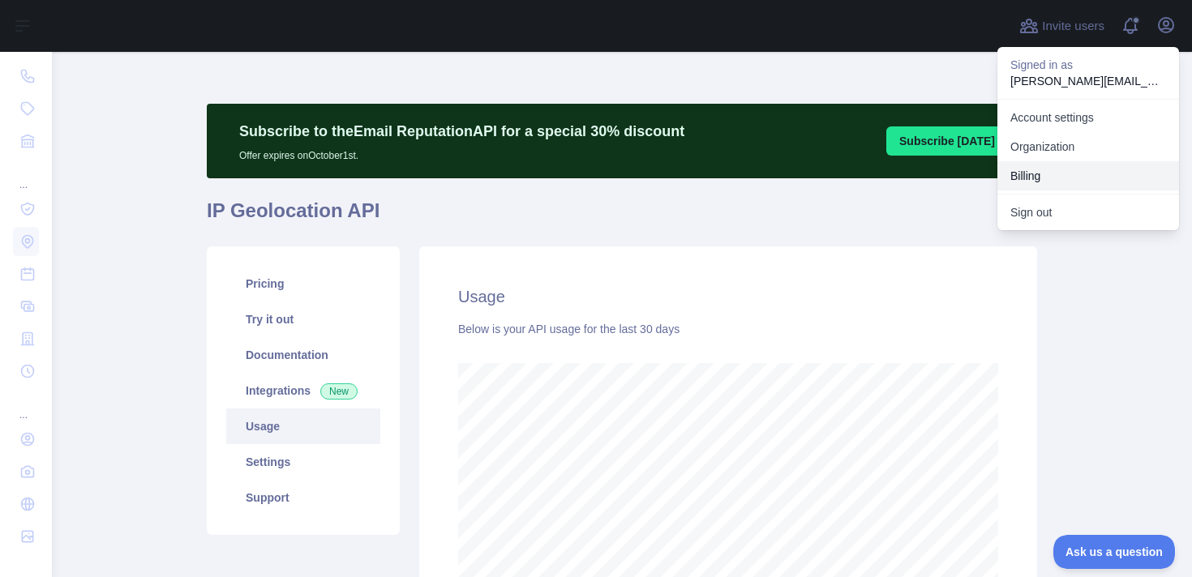  Describe the element at coordinates (303, 319) in the screenshot. I see `a: Try it out` at that location.